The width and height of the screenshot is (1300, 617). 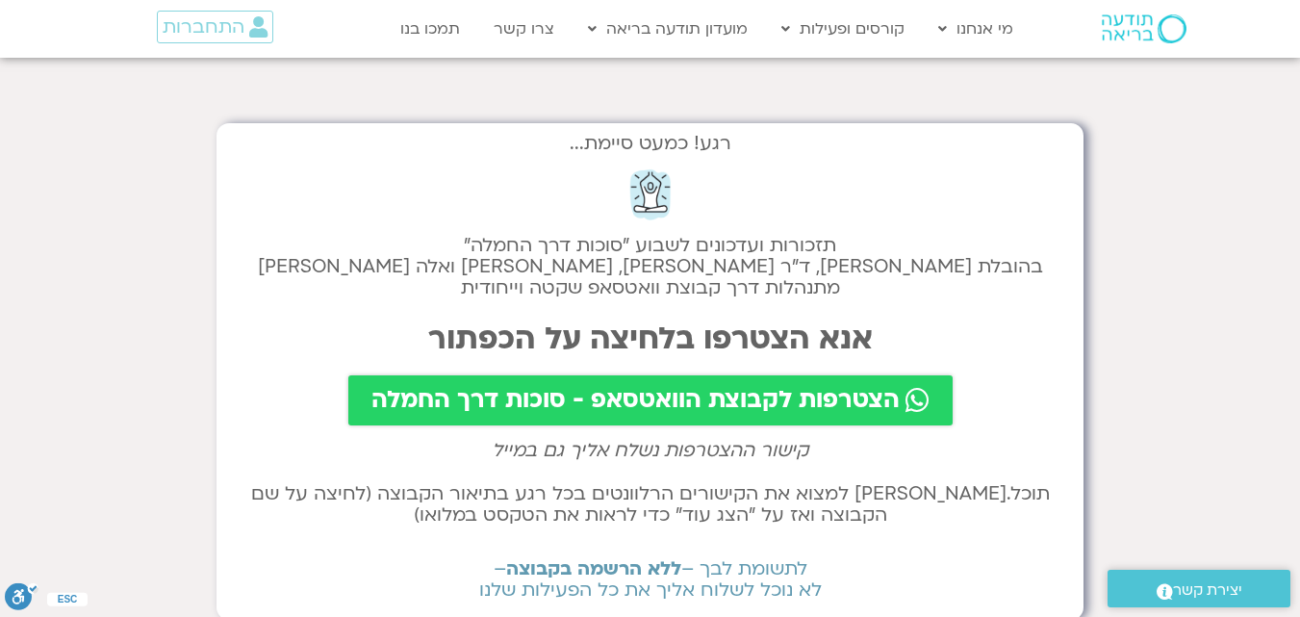 What do you see at coordinates (215, 27) in the screenshot?
I see `a: התחברות` at bounding box center [215, 27].